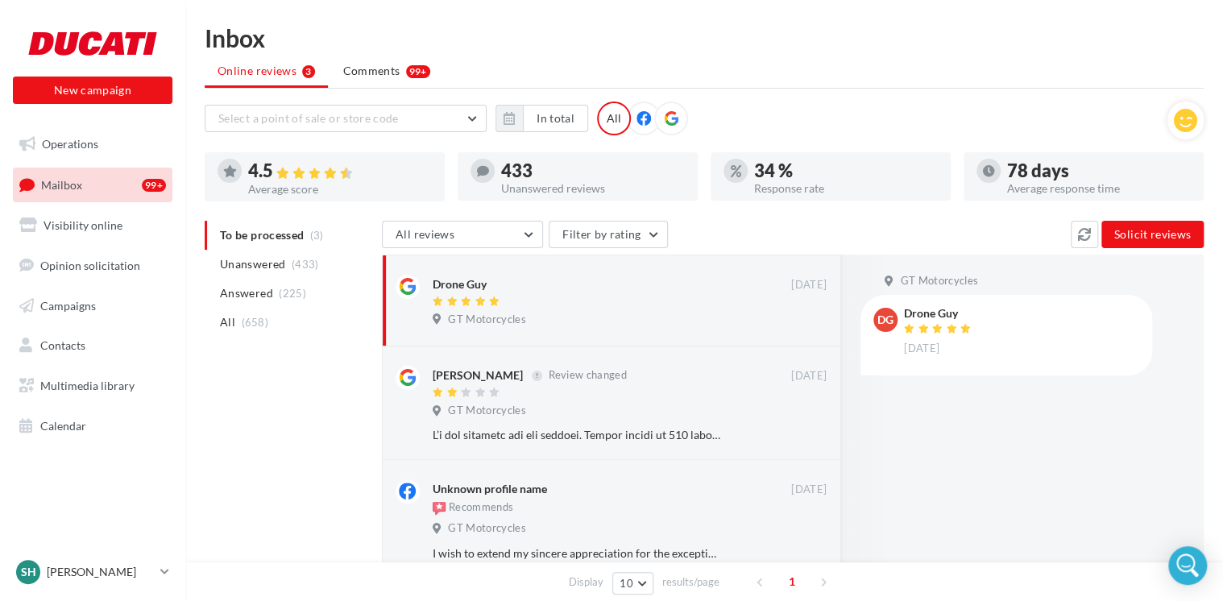 The height and width of the screenshot is (601, 1223). What do you see at coordinates (462, 234) in the screenshot?
I see `button: All reviews` at bounding box center [462, 234].